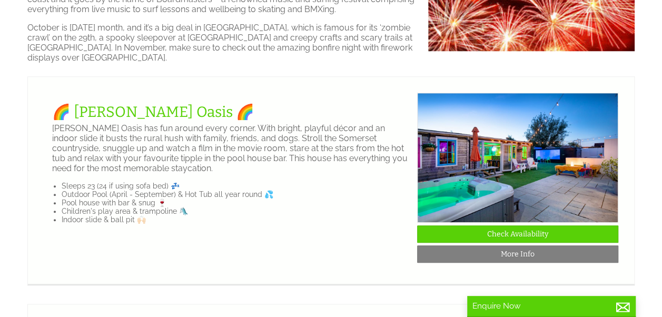 The height and width of the screenshot is (317, 662). I want to click on li: Children's play area & trampoline 🛝, so click(235, 211).